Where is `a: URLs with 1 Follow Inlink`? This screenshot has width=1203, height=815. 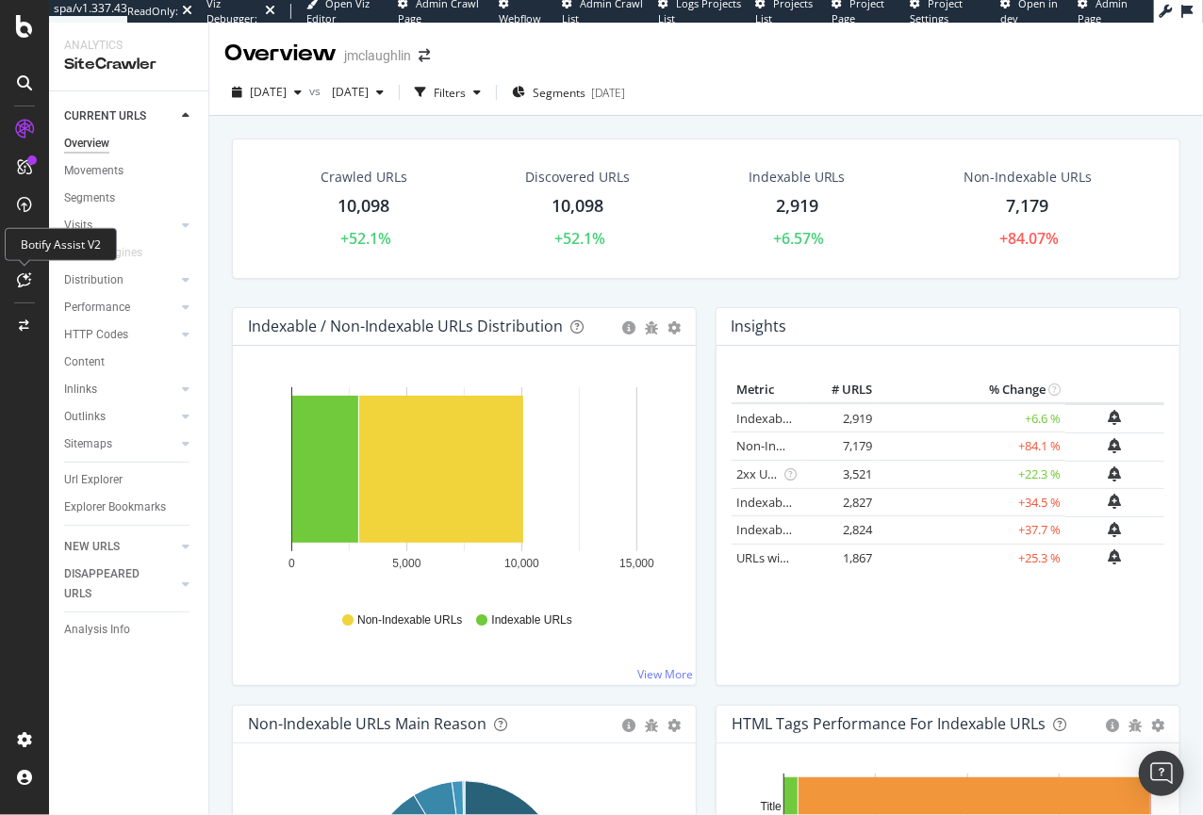
a: URLs with 1 Follow Inlink is located at coordinates (805, 558).